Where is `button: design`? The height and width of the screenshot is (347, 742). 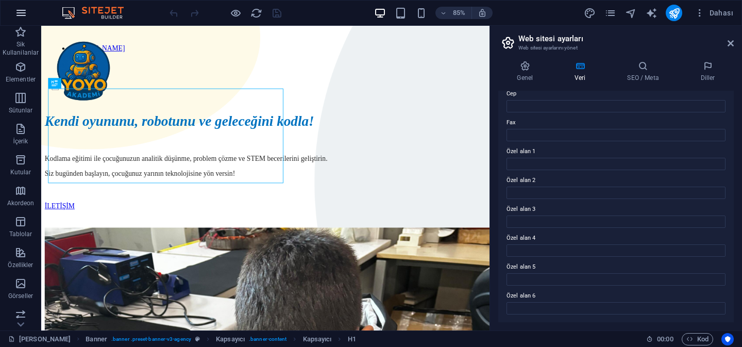
button: design is located at coordinates (589, 13).